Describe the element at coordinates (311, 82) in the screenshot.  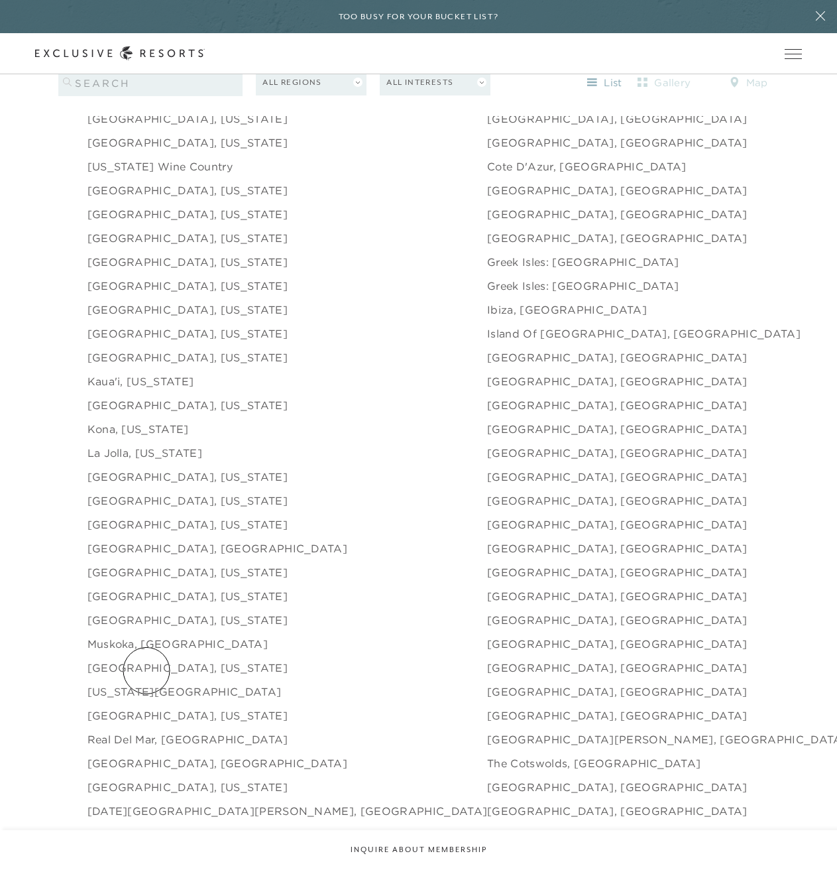
I see `button: All Regions` at that location.